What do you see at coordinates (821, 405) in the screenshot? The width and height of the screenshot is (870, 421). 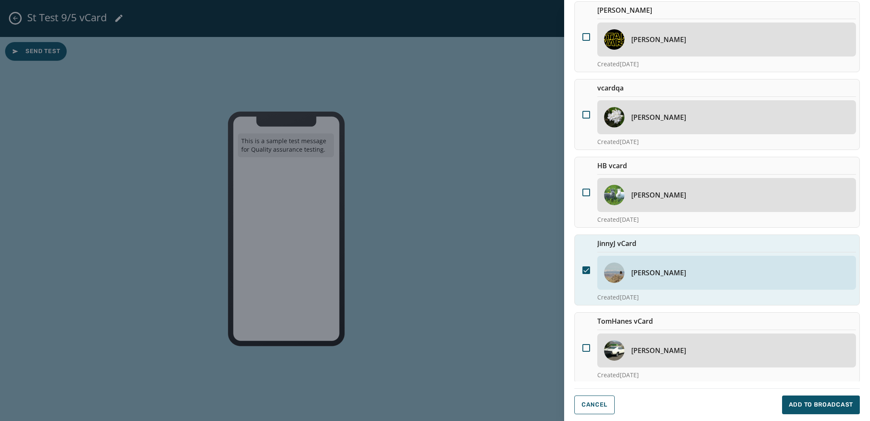 I see `button: Add to Broadcast` at bounding box center [821, 405].